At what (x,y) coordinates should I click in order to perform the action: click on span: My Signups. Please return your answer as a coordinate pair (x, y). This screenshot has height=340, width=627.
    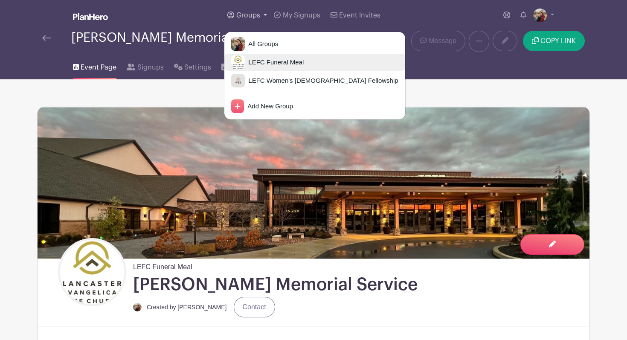
    Looking at the image, I should click on (302, 15).